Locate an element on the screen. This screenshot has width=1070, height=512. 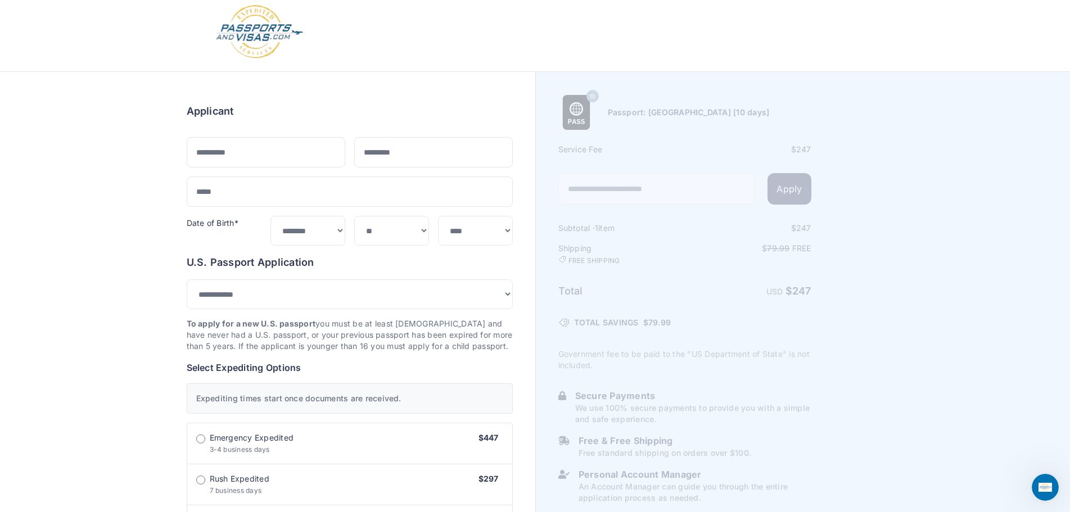
button: Apply is located at coordinates (789, 189).